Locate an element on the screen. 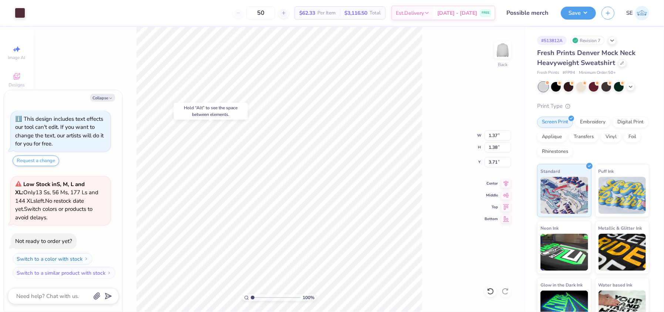 This screenshot has width=664, height=312. div: Vinyl is located at coordinates (611, 137).